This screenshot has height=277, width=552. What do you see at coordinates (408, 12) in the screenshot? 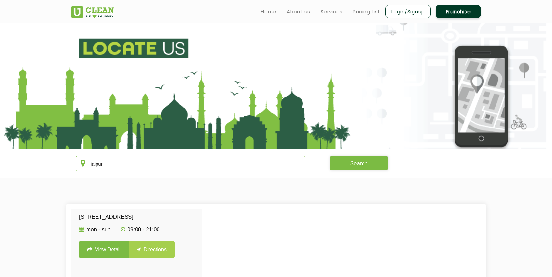
I see `a: Login/Signup` at bounding box center [408, 12].